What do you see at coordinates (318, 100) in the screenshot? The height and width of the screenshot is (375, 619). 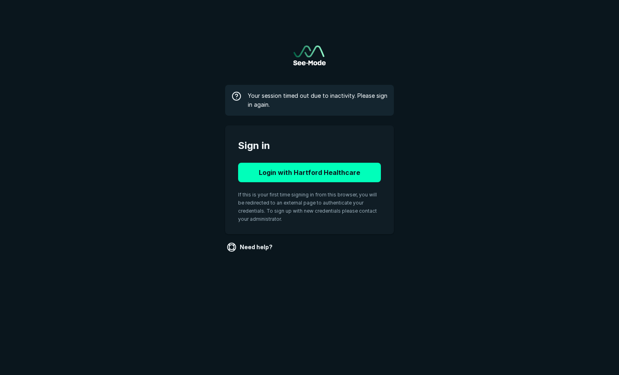 I see `span: Your session timed out due to inactivity. Please sign in again.` at bounding box center [318, 100].